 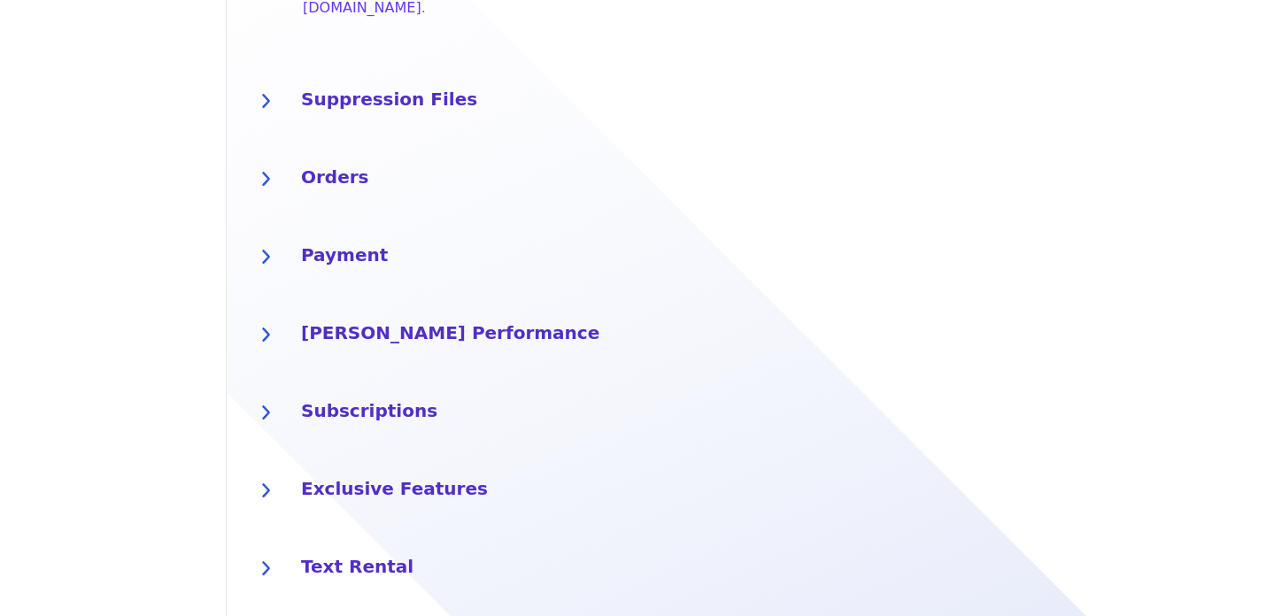 I want to click on h4: Orders, so click(x=777, y=175).